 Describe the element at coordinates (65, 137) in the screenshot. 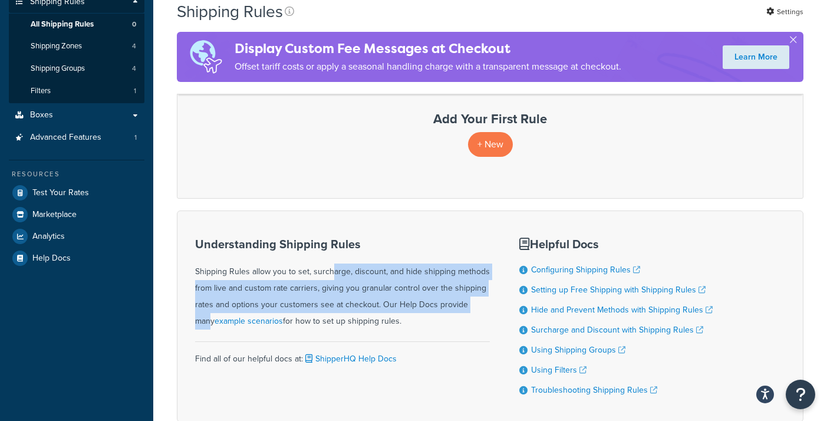

I see `span: Advanced Features` at that location.